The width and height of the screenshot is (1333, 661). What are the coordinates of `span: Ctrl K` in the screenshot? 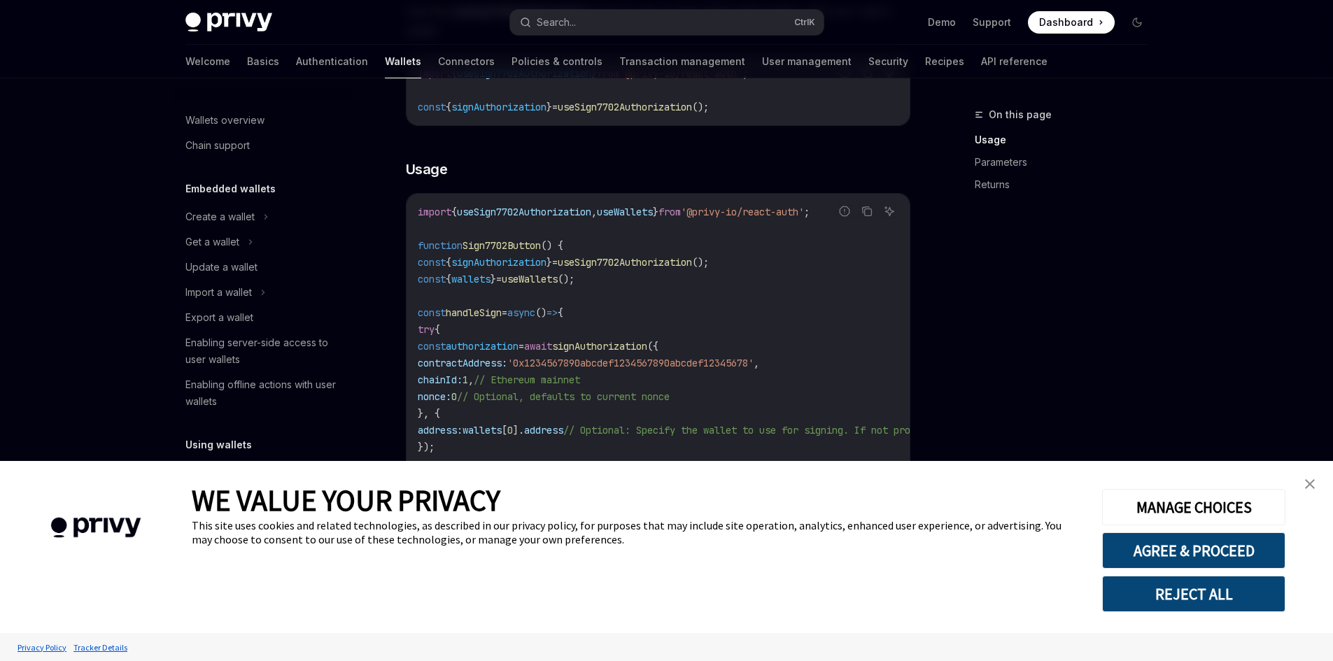 It's located at (805, 22).